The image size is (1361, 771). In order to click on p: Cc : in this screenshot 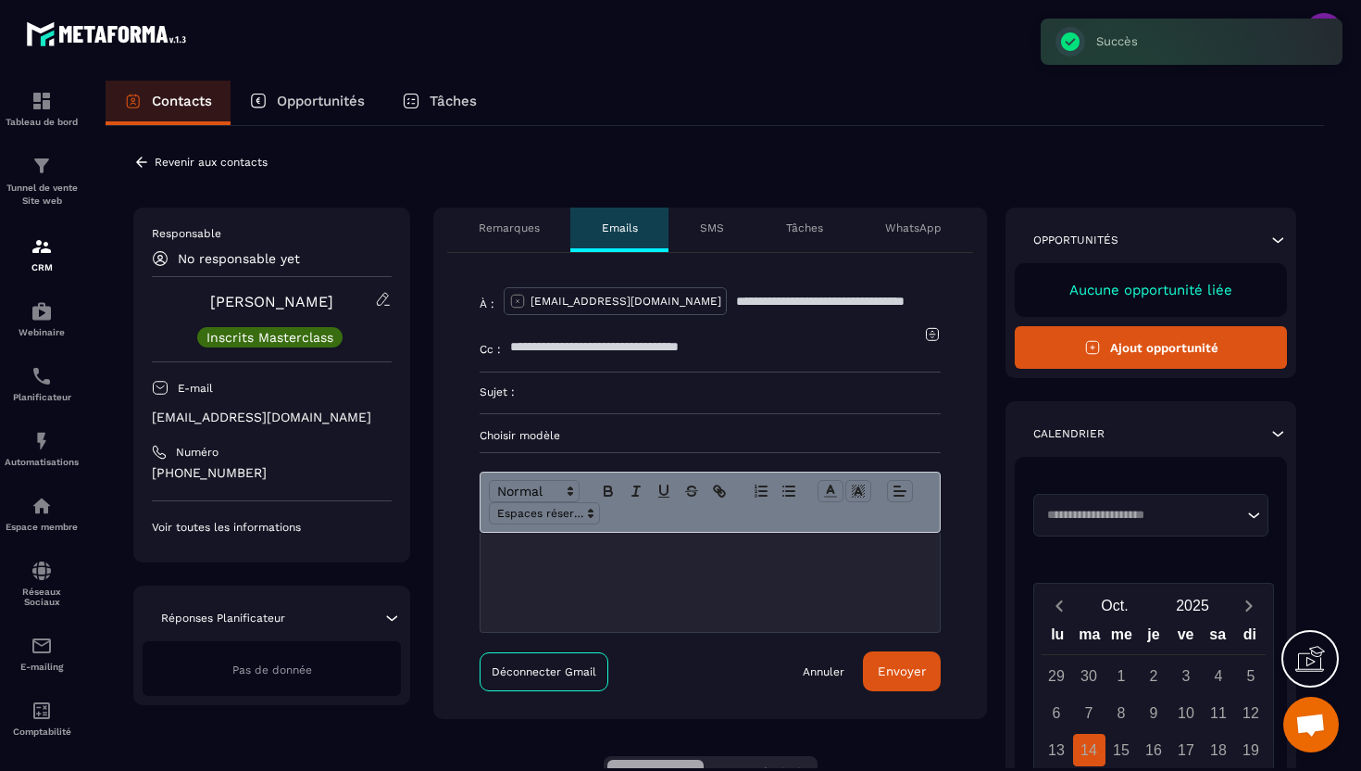, I will do `click(490, 349)`.